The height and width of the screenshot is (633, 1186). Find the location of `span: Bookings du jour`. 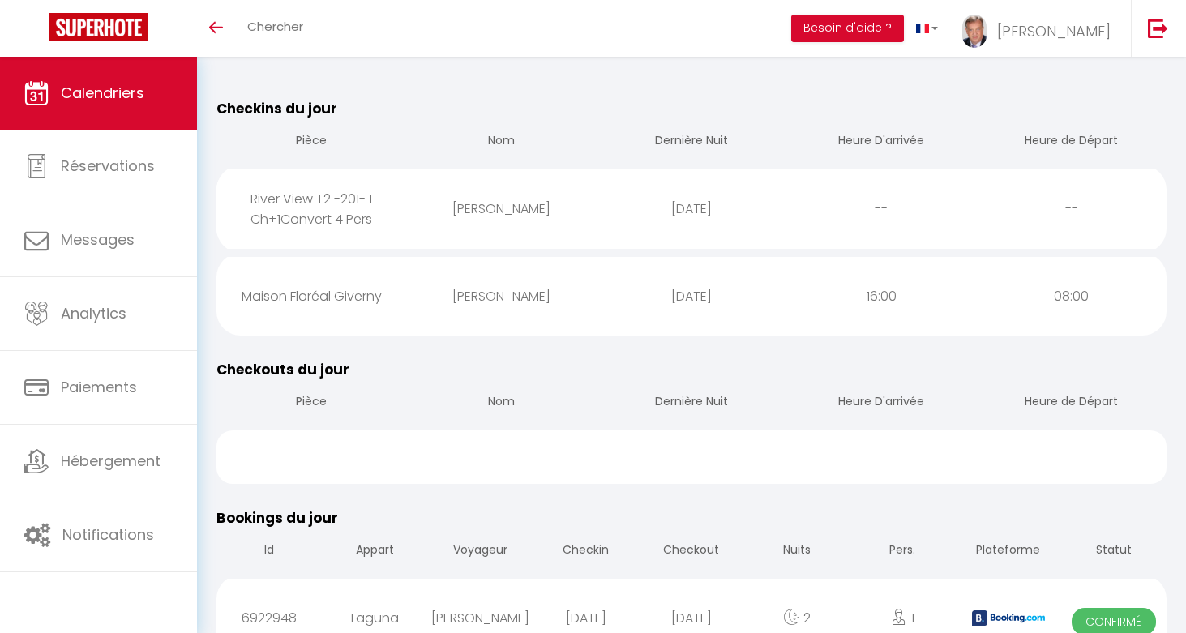

span: Bookings du jour is located at coordinates (277, 518).